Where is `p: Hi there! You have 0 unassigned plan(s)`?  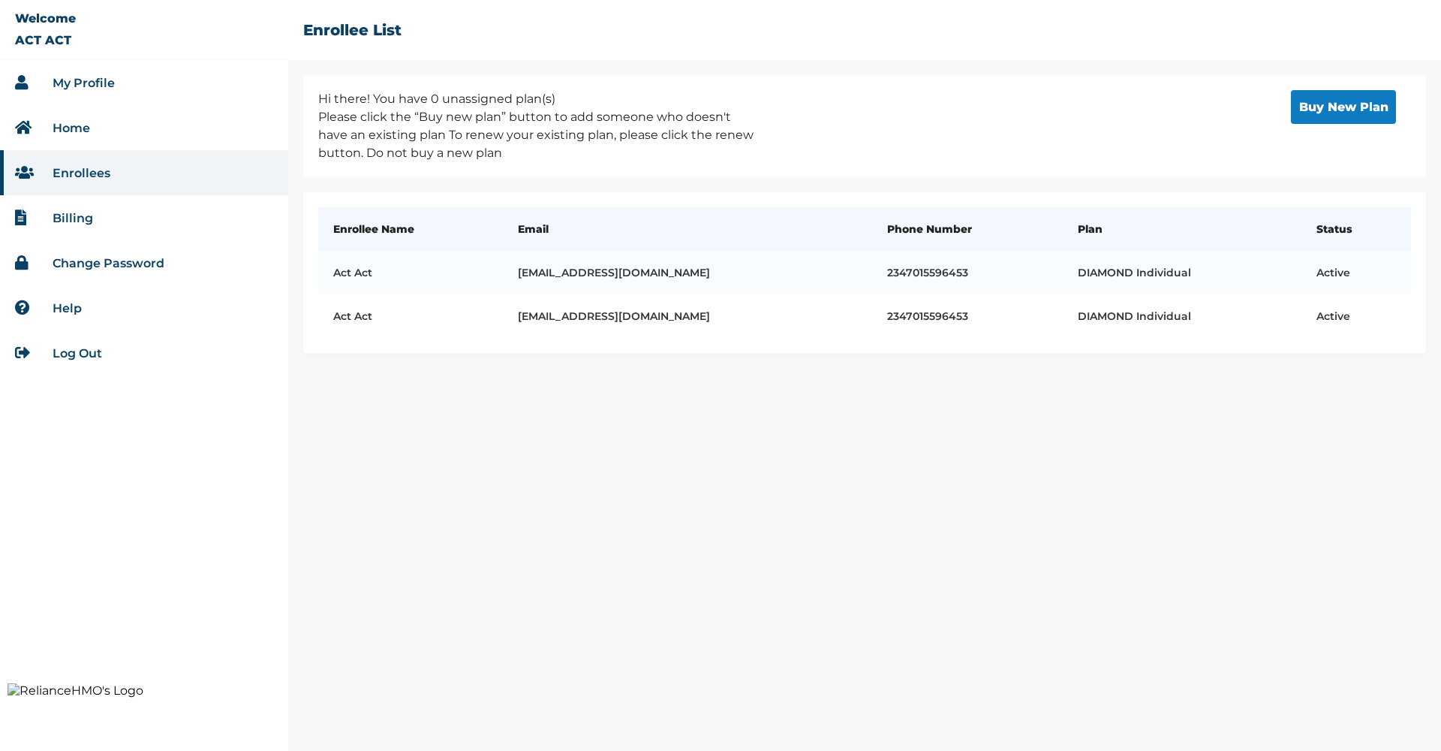 p: Hi there! You have 0 unassigned plan(s) is located at coordinates (540, 99).